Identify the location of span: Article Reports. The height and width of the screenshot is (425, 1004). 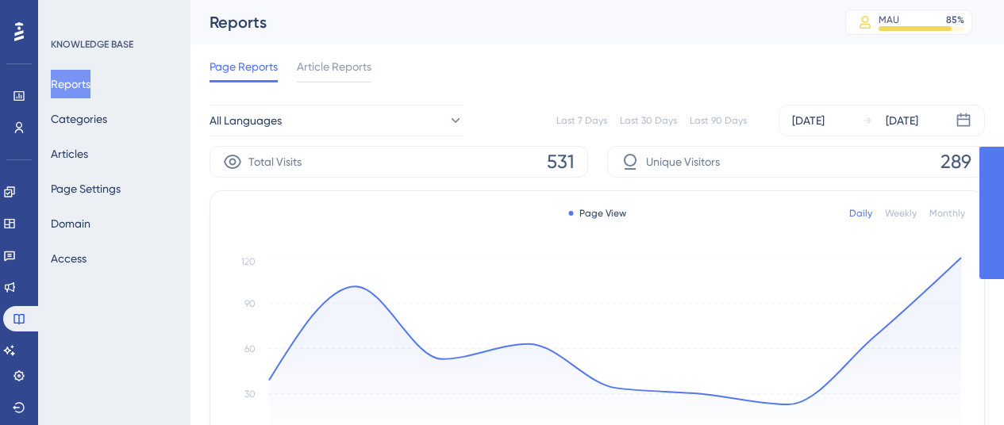
(334, 67).